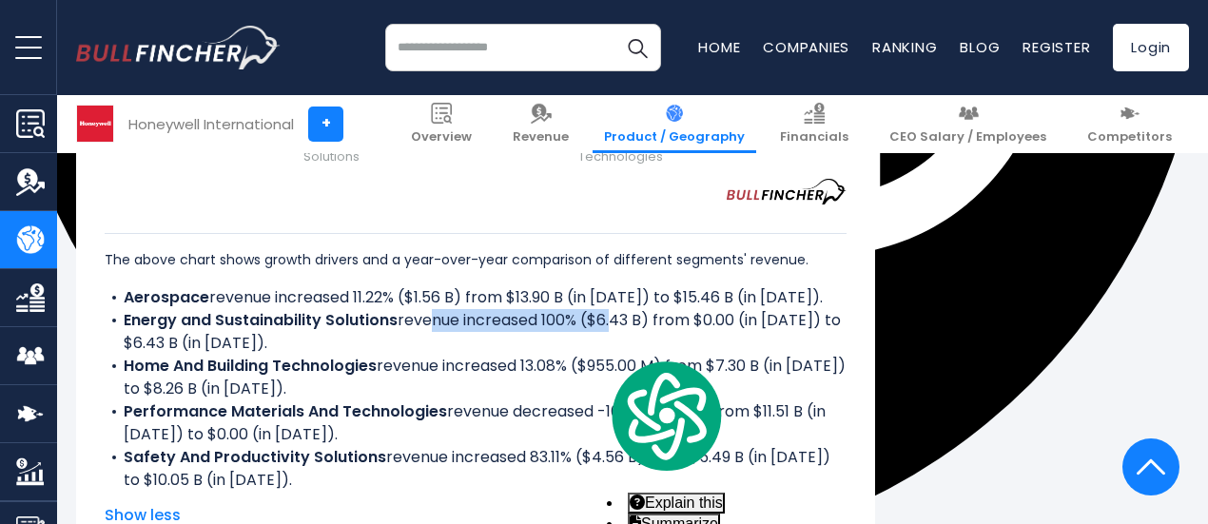  Describe the element at coordinates (967, 124) in the screenshot. I see `a: CEO Salary / Employees` at that location.